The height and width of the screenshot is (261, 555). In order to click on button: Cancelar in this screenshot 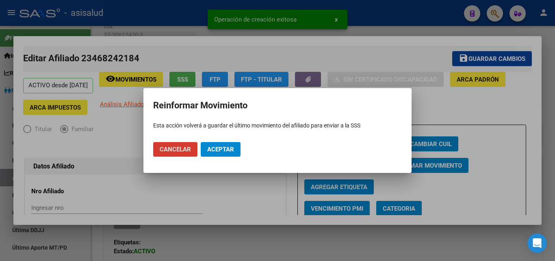, I will do `click(175, 150)`.